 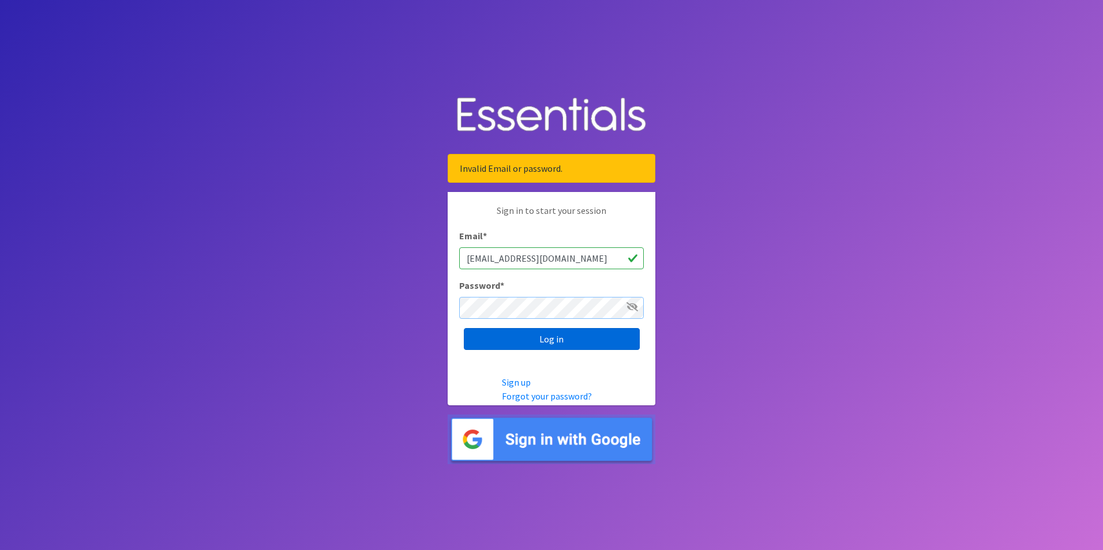 I want to click on div: Invalid Email or password., so click(x=552, y=168).